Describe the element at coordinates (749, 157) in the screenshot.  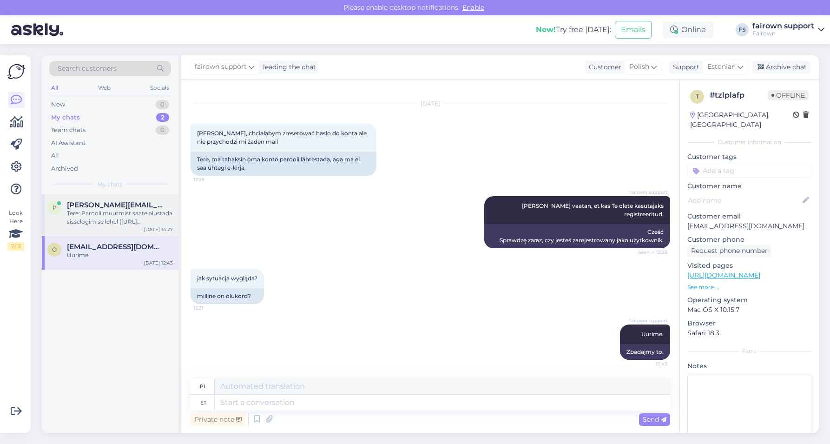
I see `p: Customer tags` at that location.